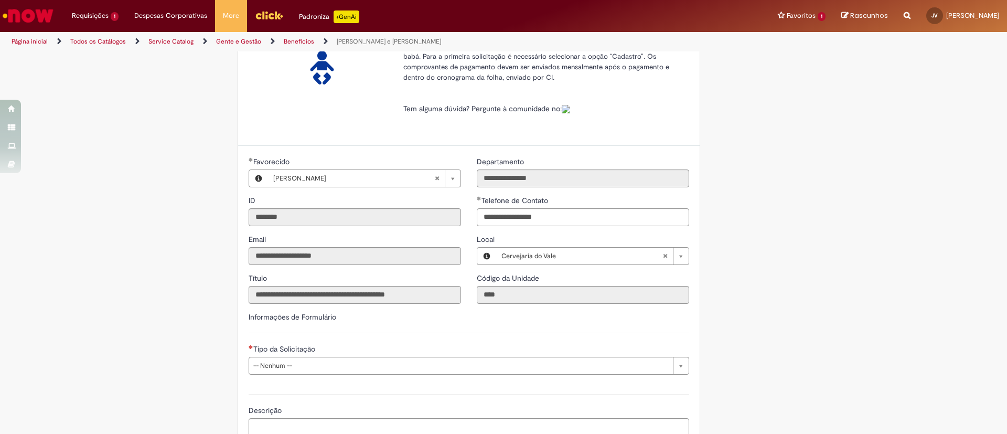  Describe the element at coordinates (28, 16) in the screenshot. I see `img: ServiceNow` at that location.